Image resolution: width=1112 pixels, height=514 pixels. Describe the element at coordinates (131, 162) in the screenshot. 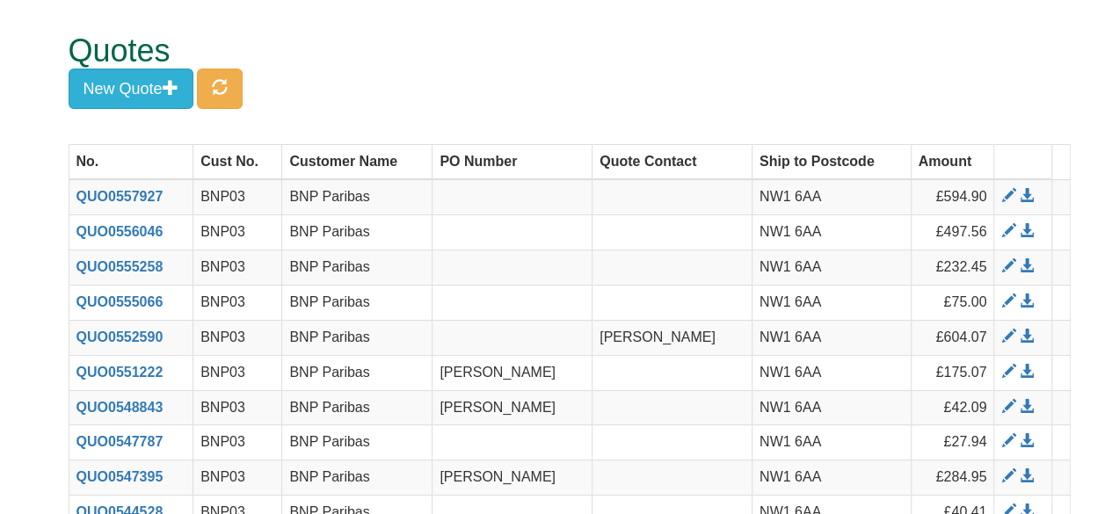

I see `th: No.` at that location.